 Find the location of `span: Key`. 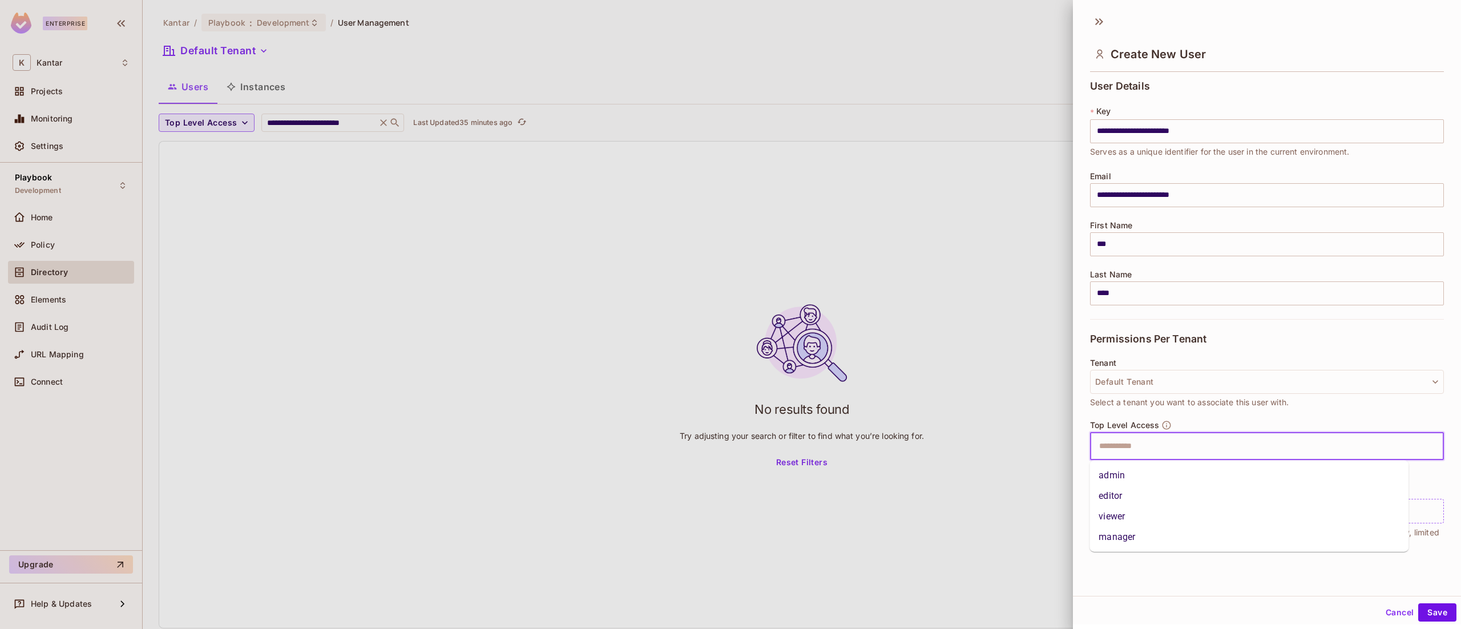

span: Key is located at coordinates (1103, 111).